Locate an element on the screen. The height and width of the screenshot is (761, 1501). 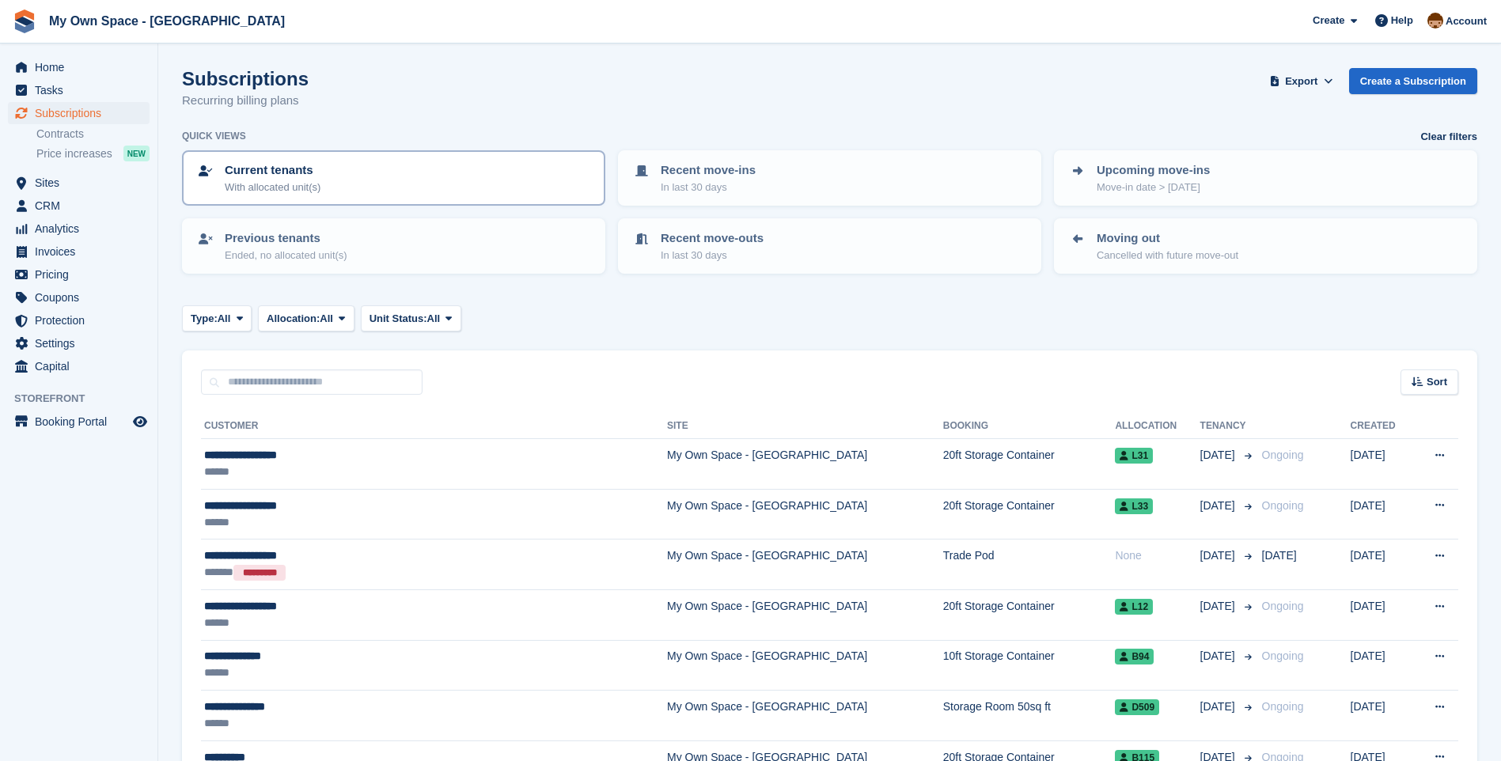
span: Subscriptions is located at coordinates (82, 113).